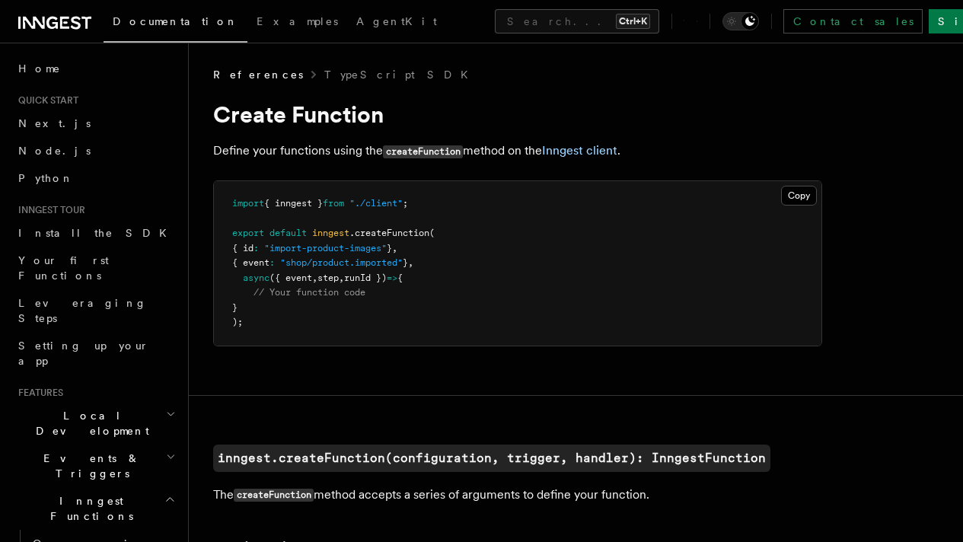  What do you see at coordinates (518, 151) in the screenshot?
I see `p: Define your functions using the method on the .` at bounding box center [518, 151].